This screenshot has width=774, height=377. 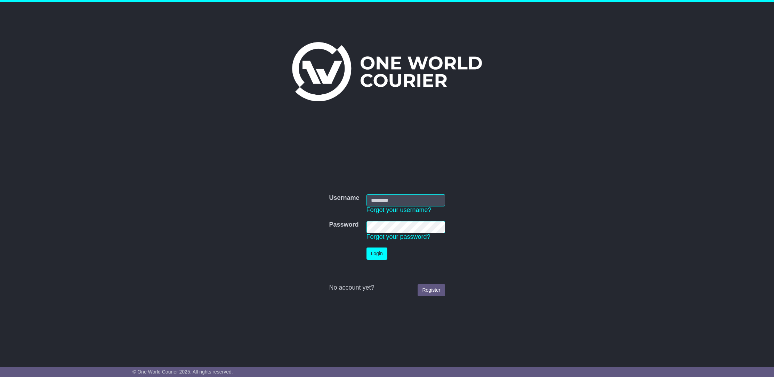 What do you see at coordinates (387, 72) in the screenshot?
I see `img: One World` at bounding box center [387, 72].